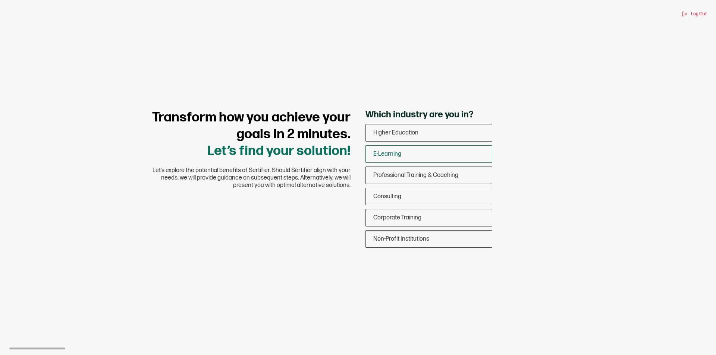  I want to click on span: Let’s explore the potential benefits of Sertifier. Should Sertifier align with your needs, we wil..., so click(246, 178).